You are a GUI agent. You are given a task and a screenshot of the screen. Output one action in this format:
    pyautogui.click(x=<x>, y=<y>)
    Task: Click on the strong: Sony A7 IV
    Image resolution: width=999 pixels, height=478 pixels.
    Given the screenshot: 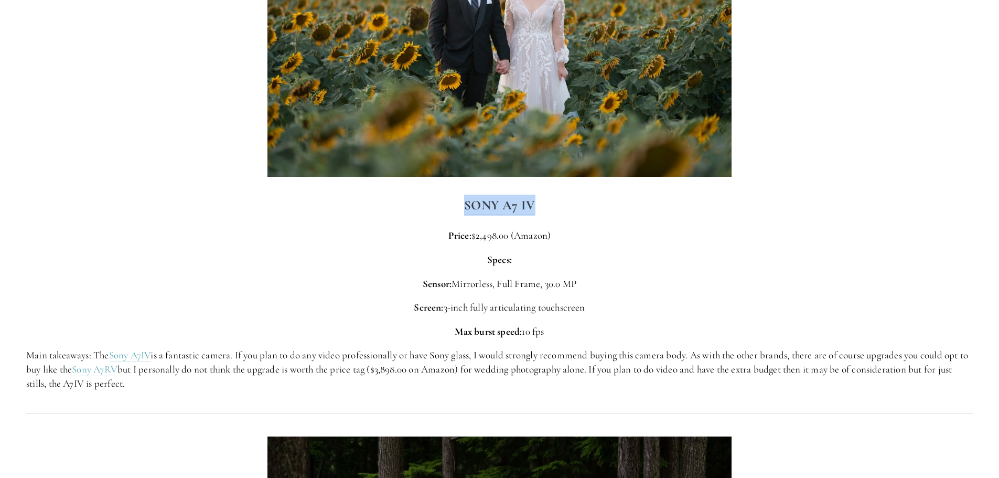 What is the action you would take?
    pyautogui.click(x=500, y=205)
    